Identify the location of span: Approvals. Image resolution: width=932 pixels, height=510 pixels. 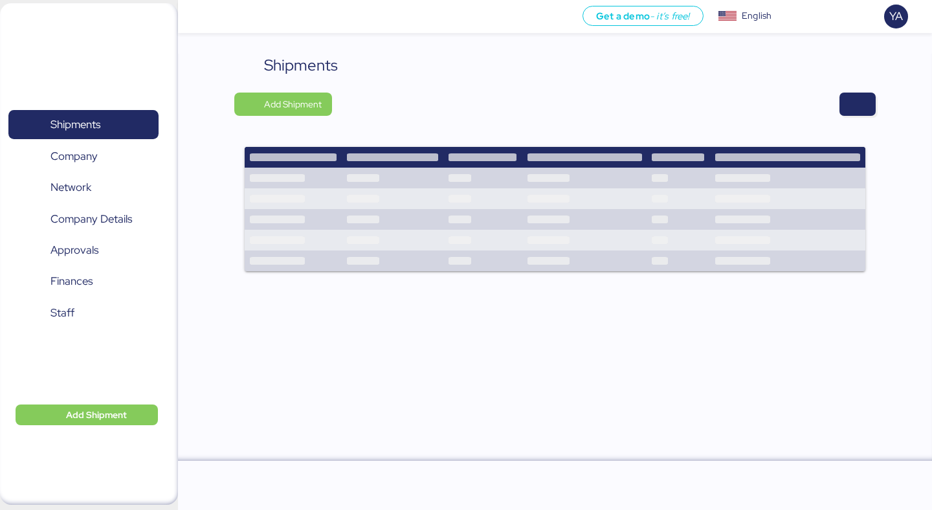
(74, 250).